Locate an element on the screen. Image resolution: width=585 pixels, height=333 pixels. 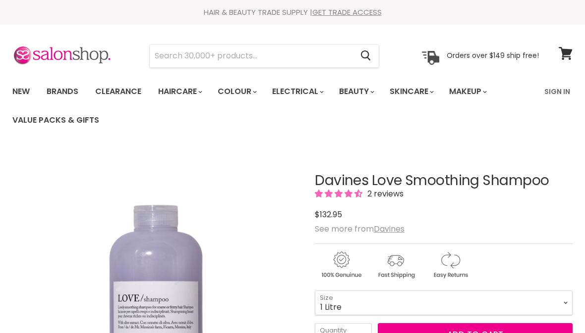
img: returns.gif is located at coordinates (450, 265).